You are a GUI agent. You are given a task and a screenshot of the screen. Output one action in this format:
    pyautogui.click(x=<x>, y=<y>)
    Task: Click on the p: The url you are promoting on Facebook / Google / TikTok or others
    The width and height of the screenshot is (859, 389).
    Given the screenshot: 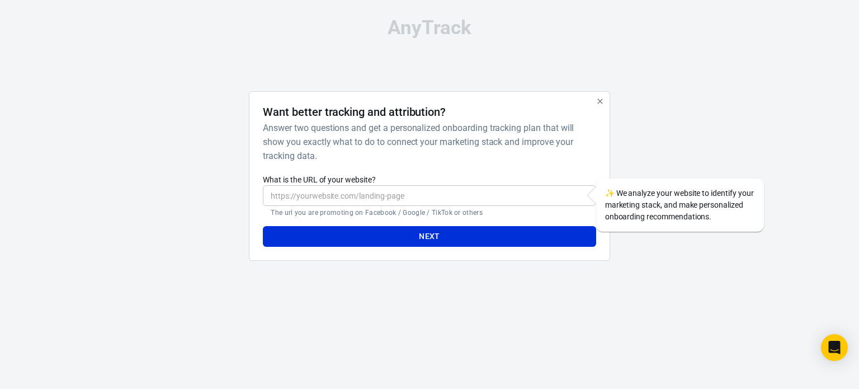 What is the action you would take?
    pyautogui.click(x=429, y=213)
    